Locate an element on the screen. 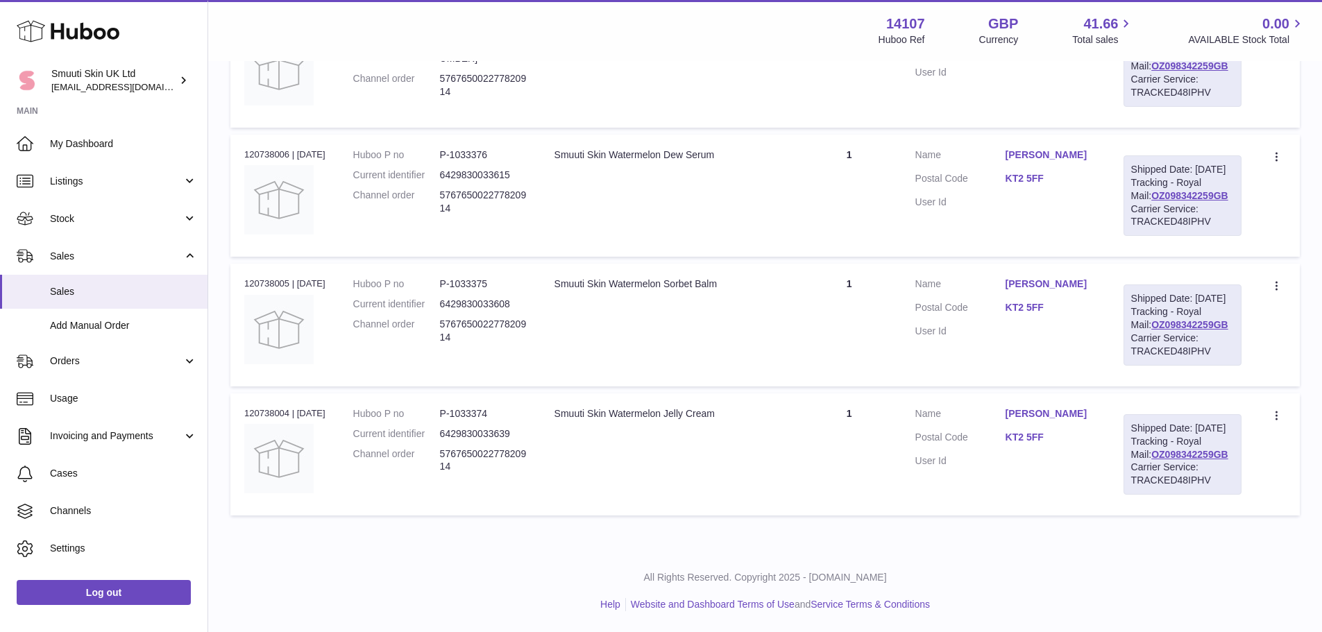 Image resolution: width=1322 pixels, height=632 pixels. dd: P-1033375 is located at coordinates (483, 284).